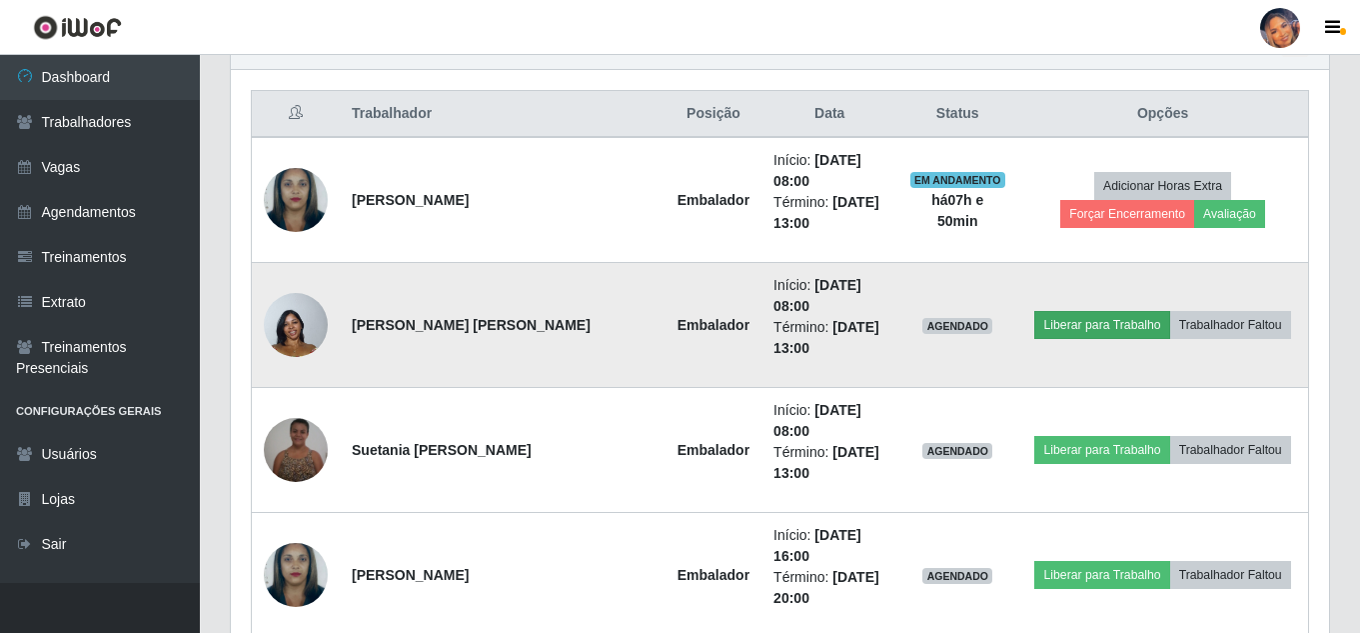 The height and width of the screenshot is (633, 1360). Describe the element at coordinates (713, 114) in the screenshot. I see `th: Posição` at that location.